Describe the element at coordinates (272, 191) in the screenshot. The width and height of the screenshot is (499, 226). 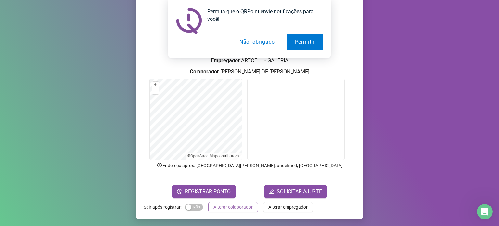
I see `span: edit` at that location.